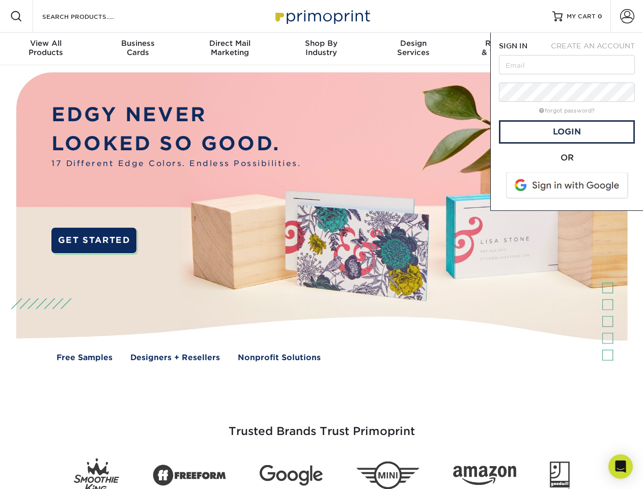 This screenshot has height=489, width=643. What do you see at coordinates (581, 16) in the screenshot?
I see `span: MY CART` at bounding box center [581, 16].